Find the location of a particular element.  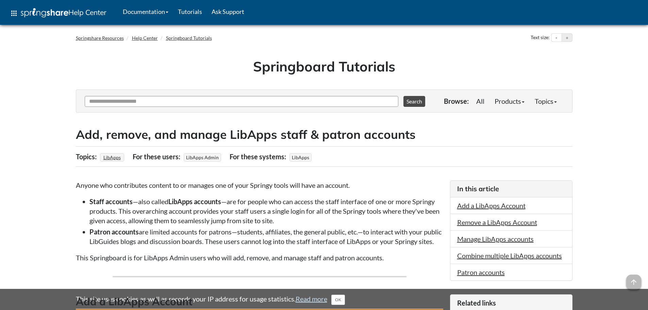

h3: Add a LibApps Account is located at coordinates (260, 302).